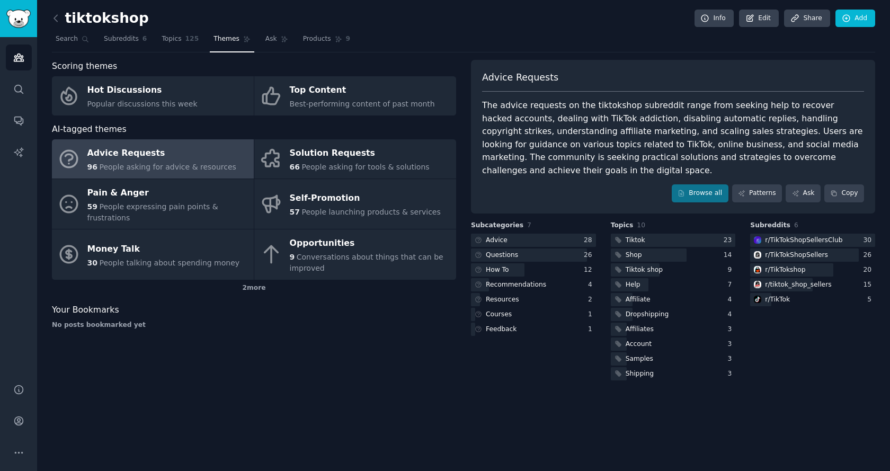  I want to click on span: People expressing pain points & frustrations, so click(153, 212).